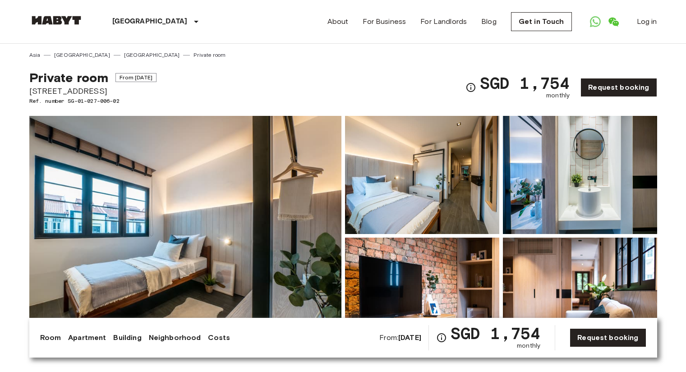 This screenshot has height=372, width=686. I want to click on img: Habyt, so click(56, 20).